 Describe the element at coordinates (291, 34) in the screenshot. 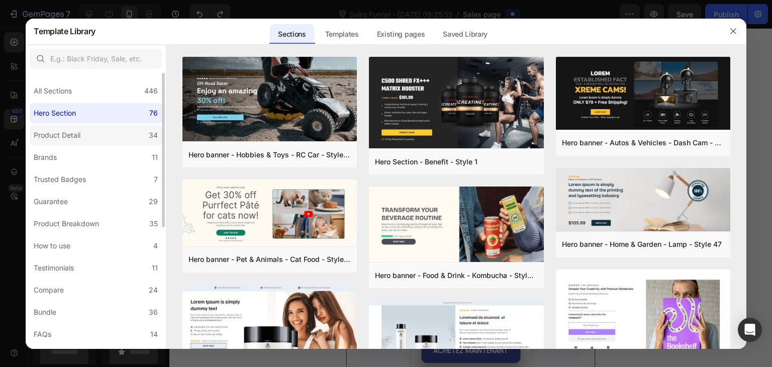

I see `div: Sections` at that location.